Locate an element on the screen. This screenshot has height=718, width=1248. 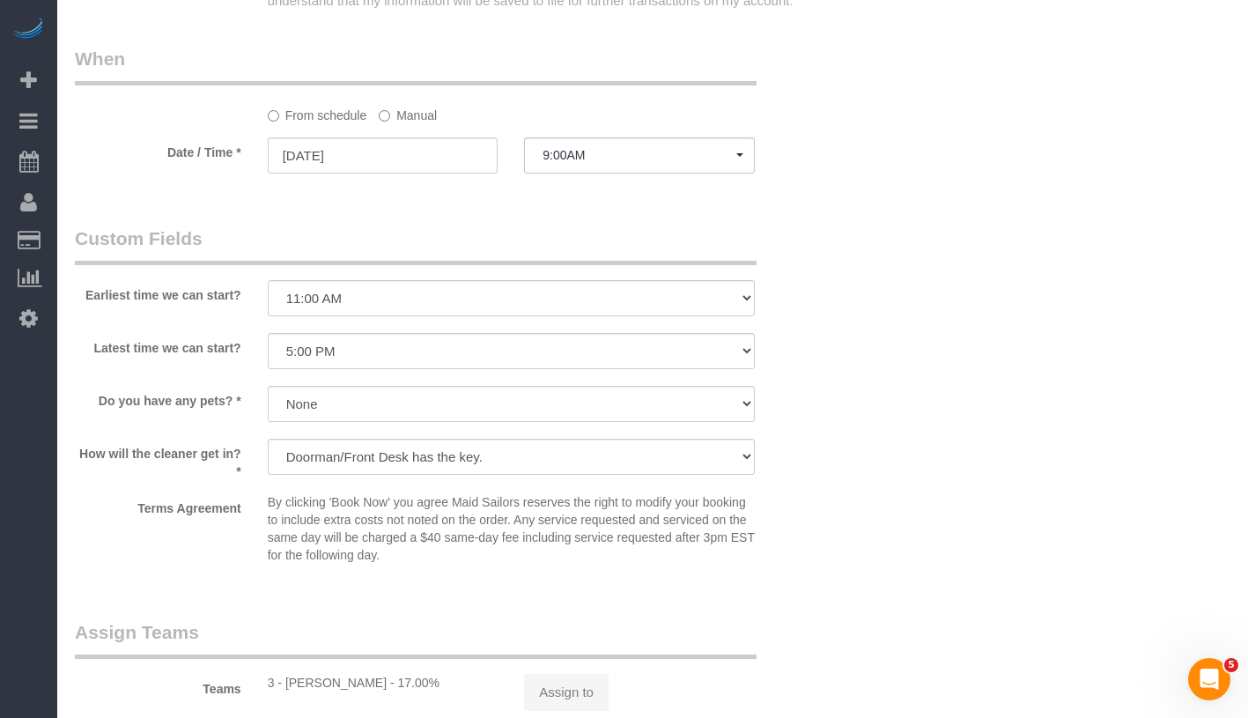
legend: When is located at coordinates (416, 65).